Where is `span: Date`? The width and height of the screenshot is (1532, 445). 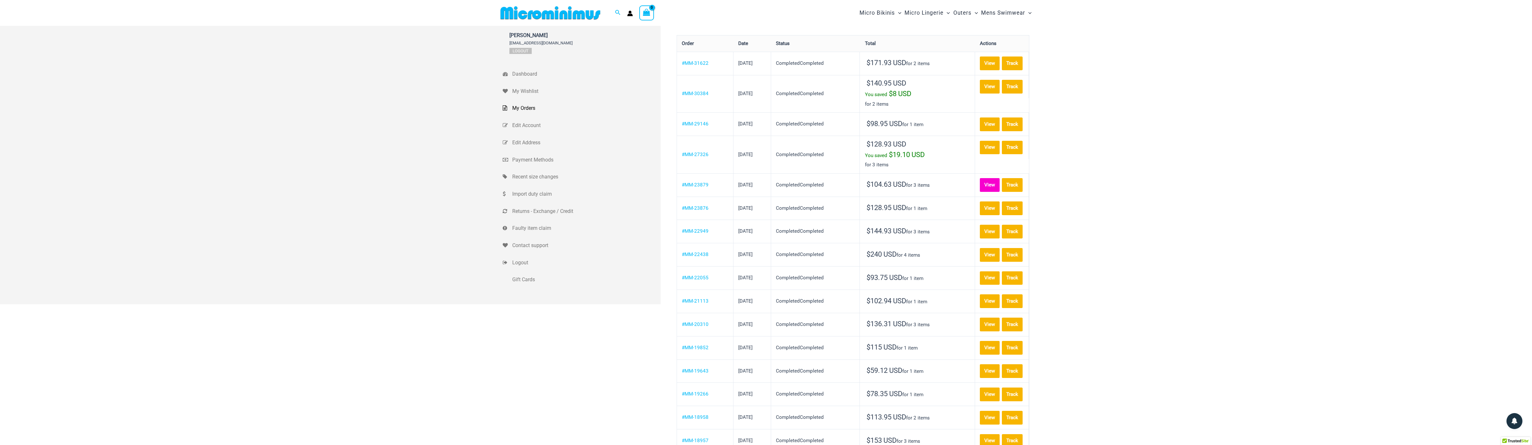 span: Date is located at coordinates (743, 43).